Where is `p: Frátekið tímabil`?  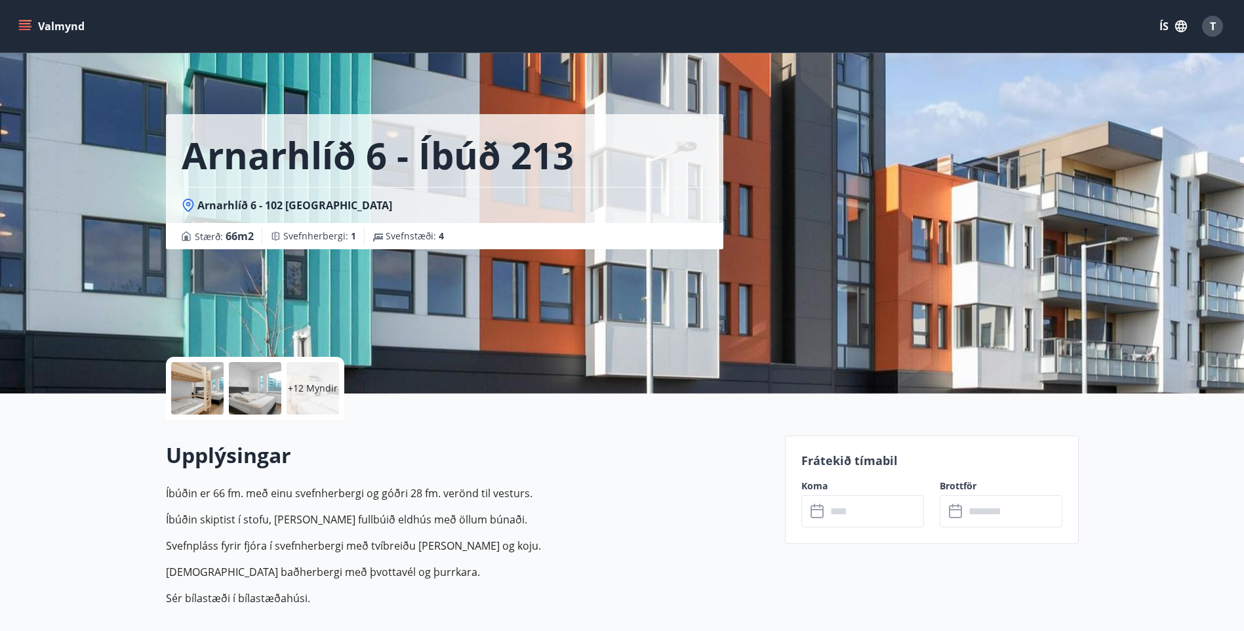 p: Frátekið tímabil is located at coordinates (932, 460).